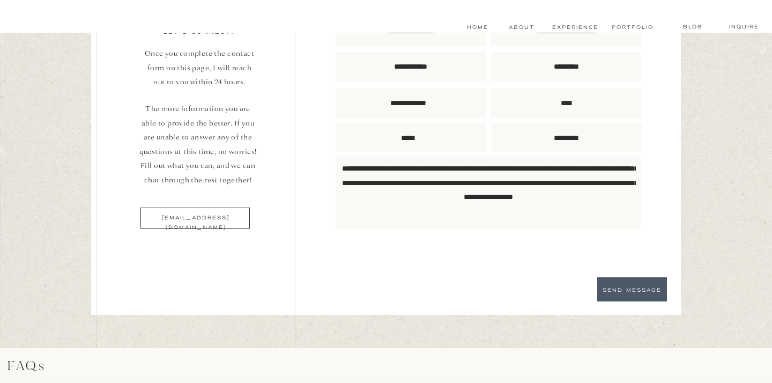  Describe the element at coordinates (632, 289) in the screenshot. I see `p: SEND MESSAGE` at that location.